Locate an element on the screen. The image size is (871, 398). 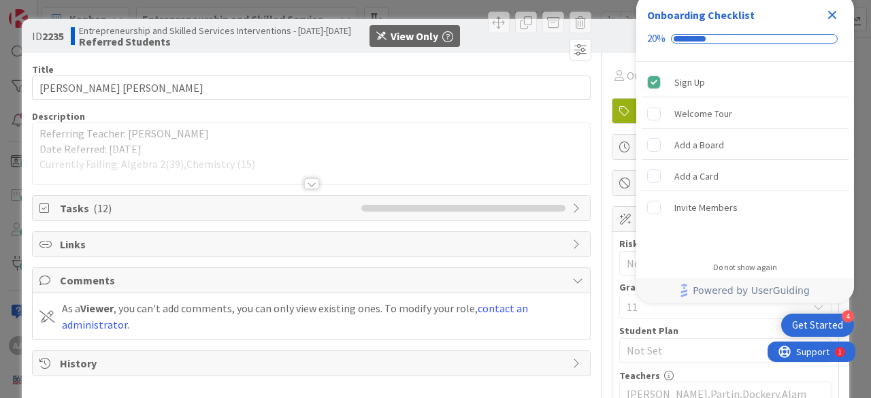
div: As a , you can't add comments, you can only view existing ones. To modify your role, . is located at coordinates (323, 317).